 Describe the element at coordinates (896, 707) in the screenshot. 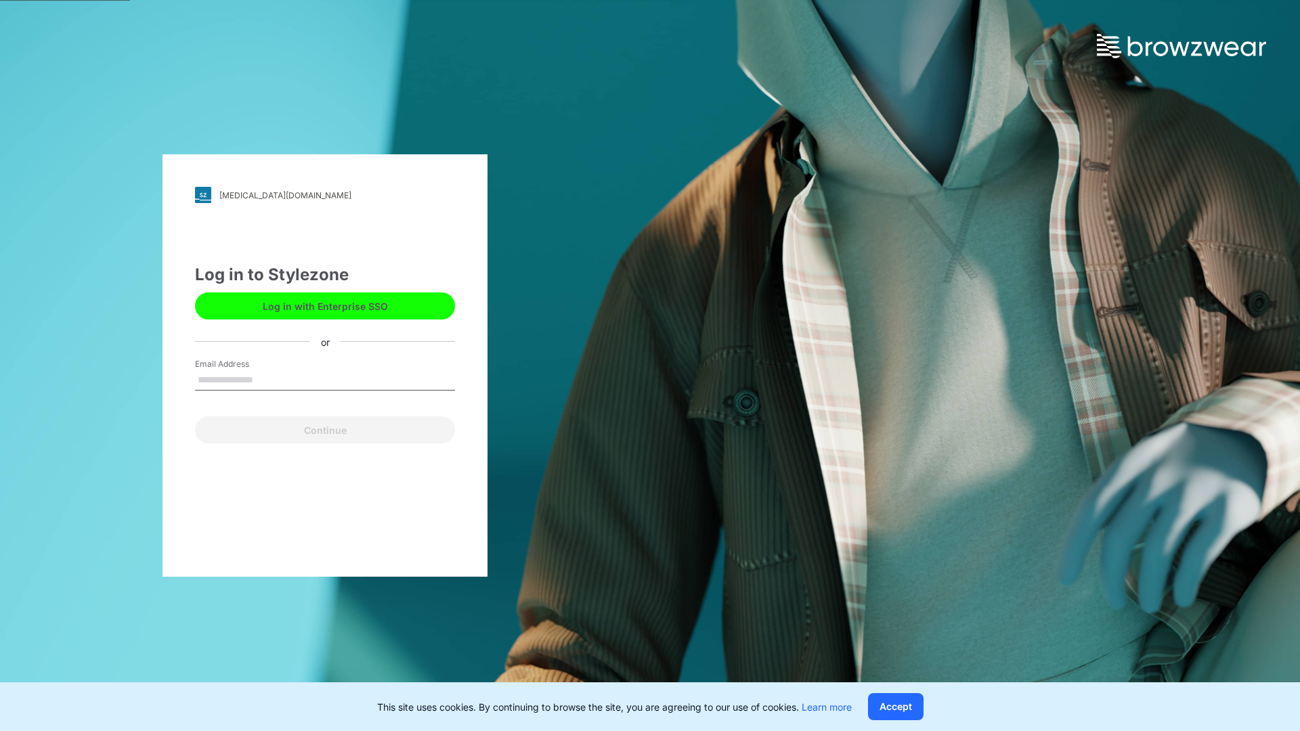

I see `button: Accept` at that location.